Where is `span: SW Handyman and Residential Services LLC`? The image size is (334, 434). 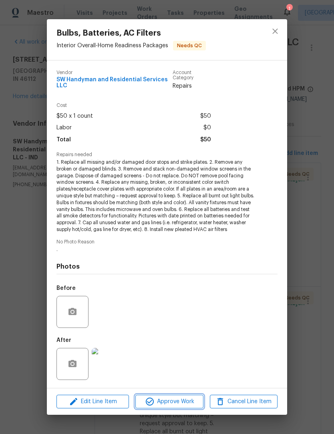 span: SW Handyman and Residential Services LLC is located at coordinates (115, 83).